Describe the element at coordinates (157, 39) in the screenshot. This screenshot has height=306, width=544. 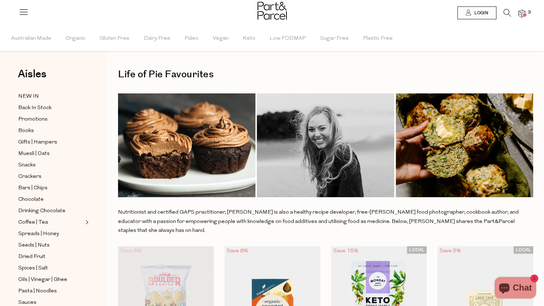
I see `span: Dairy Free` at that location.